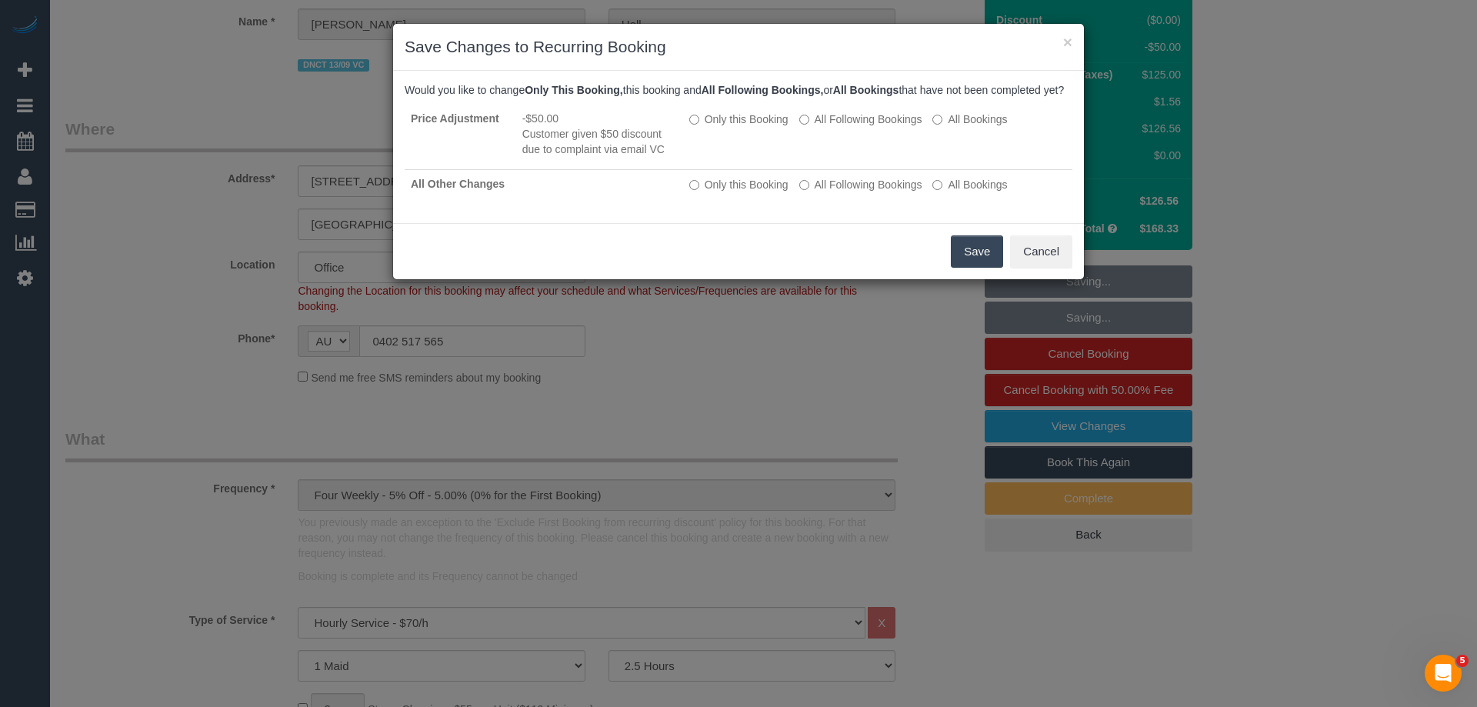 This screenshot has height=707, width=1477. Describe the element at coordinates (762, 90) in the screenshot. I see `b: All Following Bookings,` at that location.